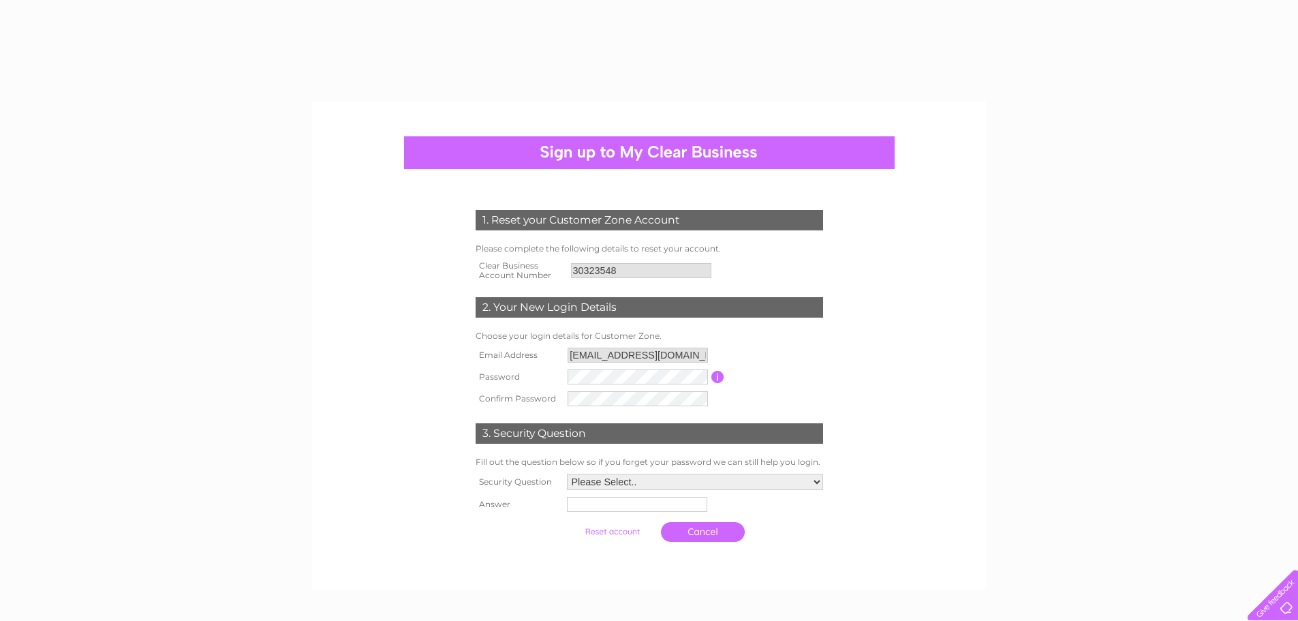 The image size is (1298, 621). I want to click on div: 1. Reset your Customer Zone Account, so click(649, 220).